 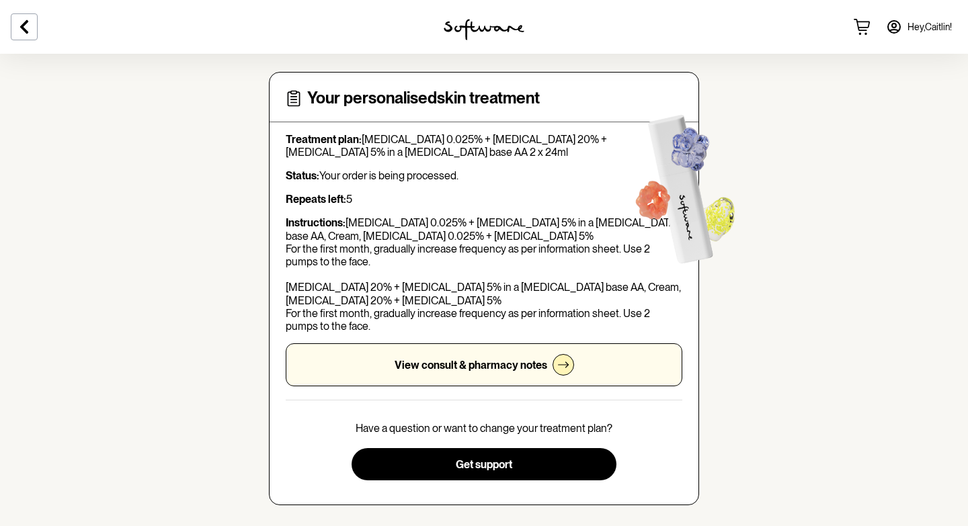 What do you see at coordinates (930, 27) in the screenshot?
I see `span: Hey, Caitlin !` at bounding box center [930, 27].